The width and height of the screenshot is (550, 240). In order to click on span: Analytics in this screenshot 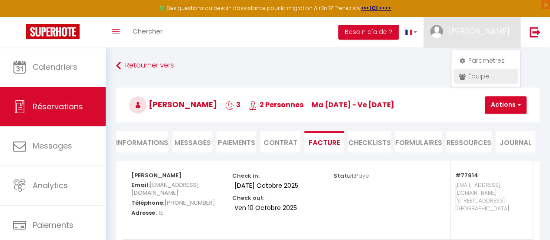, I will do `click(50, 185)`.